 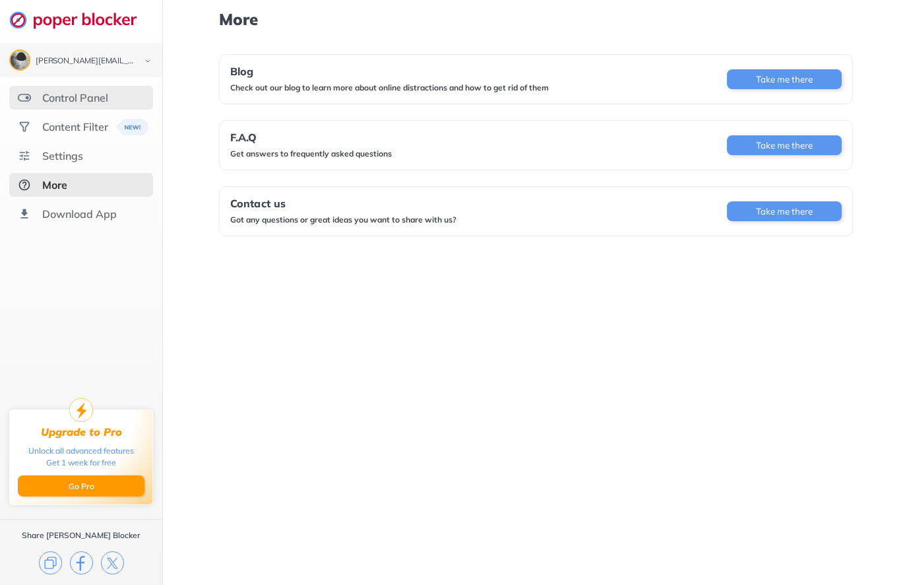 I want to click on button: Go Pro, so click(x=81, y=486).